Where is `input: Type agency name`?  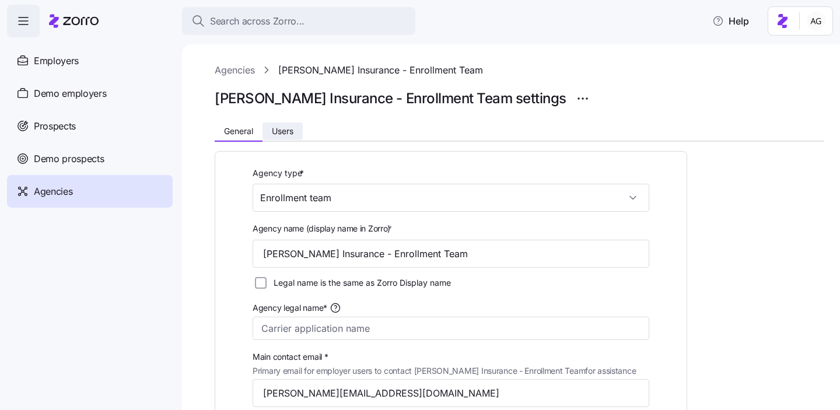
input: Type agency name is located at coordinates (451, 254).